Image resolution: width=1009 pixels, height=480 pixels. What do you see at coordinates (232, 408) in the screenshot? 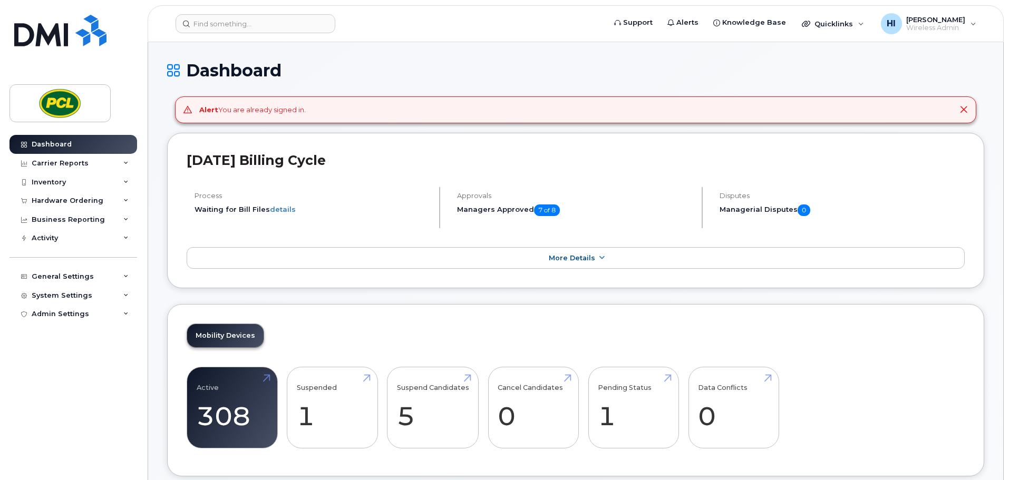
I see `a: Active 308` at bounding box center [232, 408].